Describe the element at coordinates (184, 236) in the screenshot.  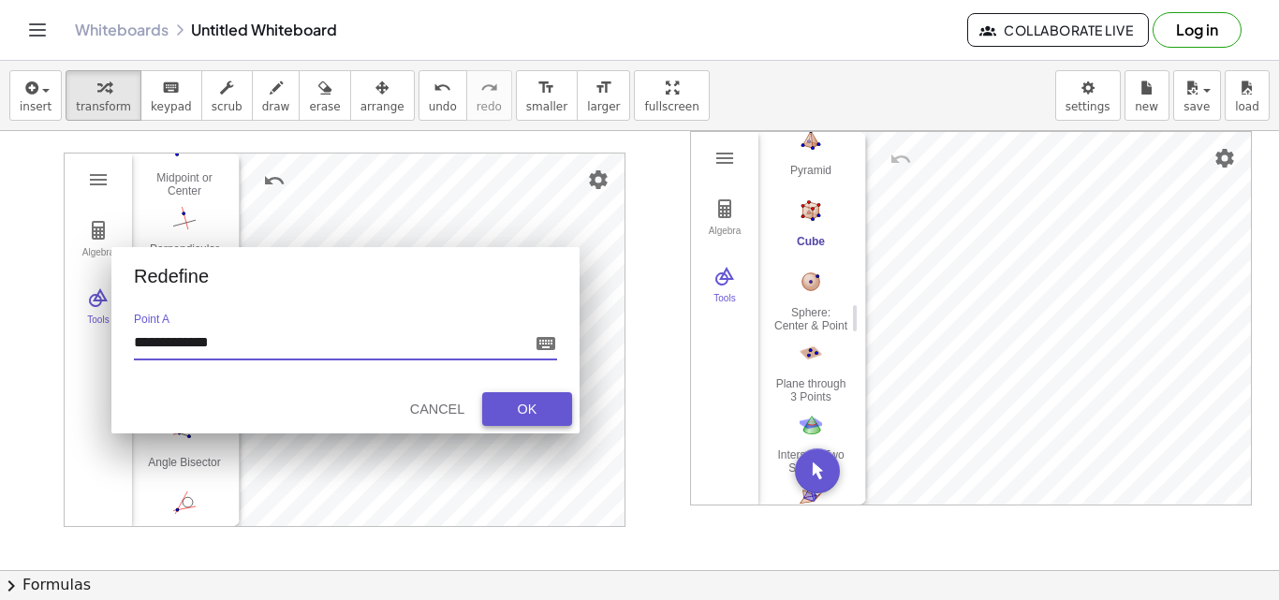
I see `button: Perpendicular Line. Select perpendicular line and point` at that location.